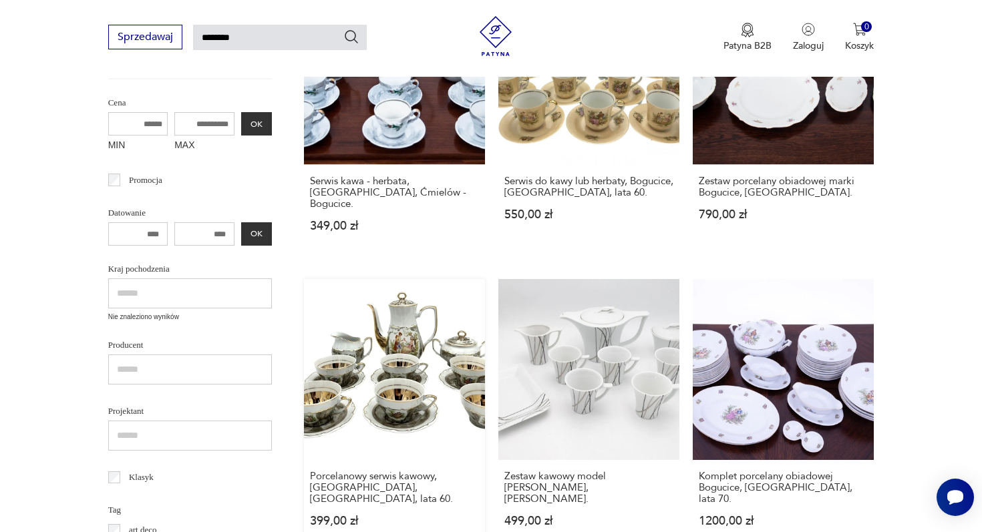  What do you see at coordinates (808, 45) in the screenshot?
I see `p: Zaloguj` at bounding box center [808, 45].